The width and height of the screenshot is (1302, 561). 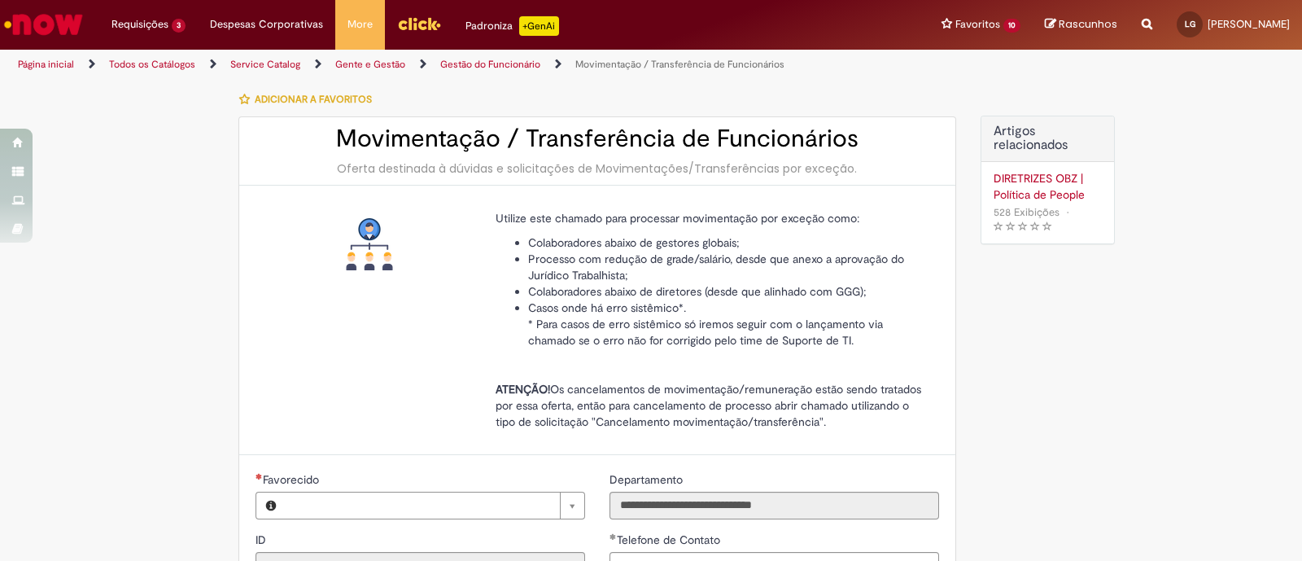 I want to click on button: Favorecido, Visualizar este registro, so click(x=271, y=505).